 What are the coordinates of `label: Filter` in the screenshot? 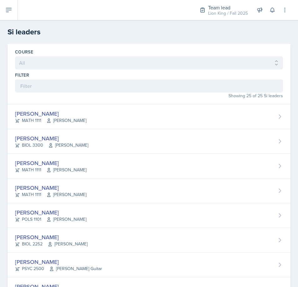 It's located at (22, 75).